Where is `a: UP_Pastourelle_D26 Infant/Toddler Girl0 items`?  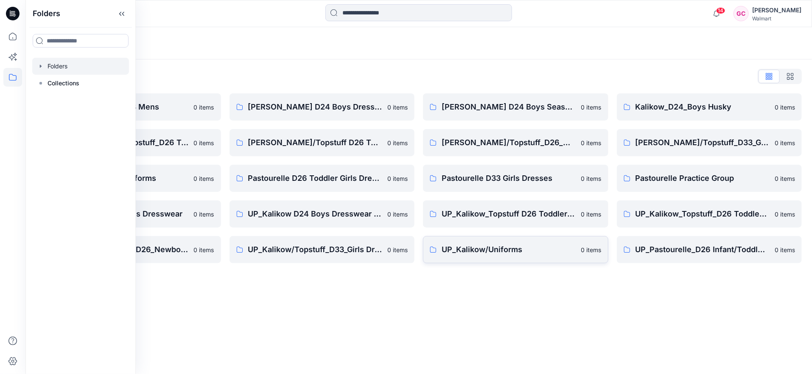
a: UP_Pastourelle_D26 Infant/Toddler Girl0 items is located at coordinates (709, 249).